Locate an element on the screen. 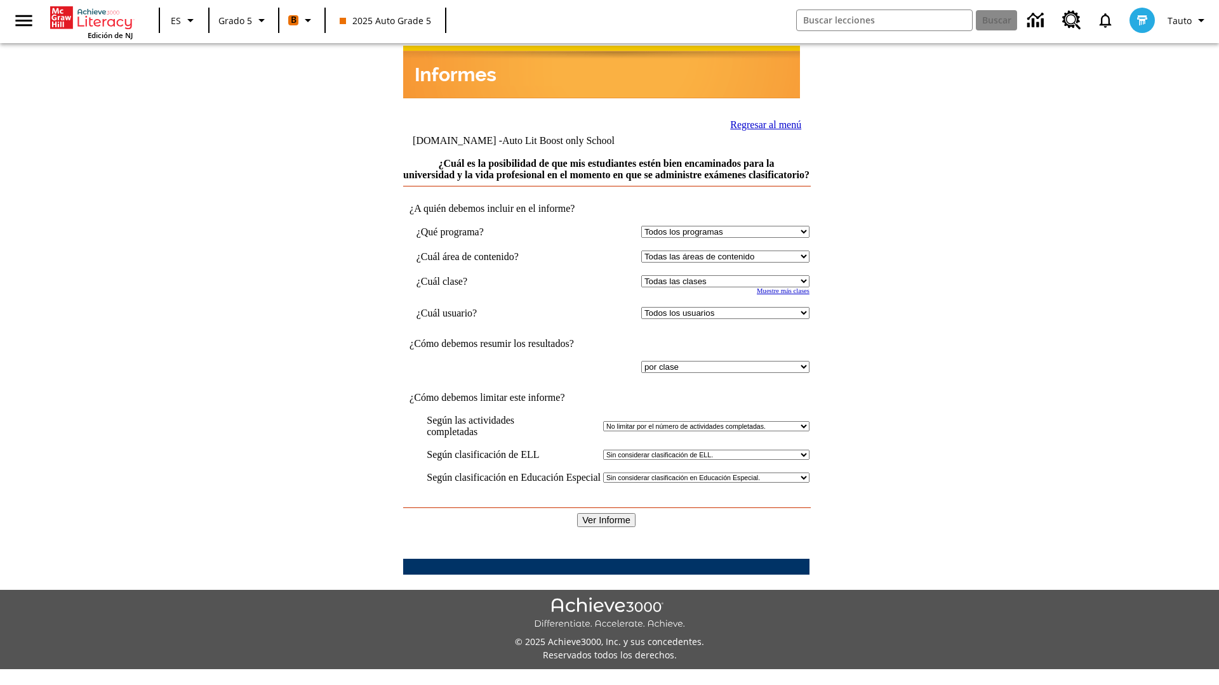 The image size is (1219, 685). button: Lenguaje: ES, Selecciona un idioma is located at coordinates (184, 20).